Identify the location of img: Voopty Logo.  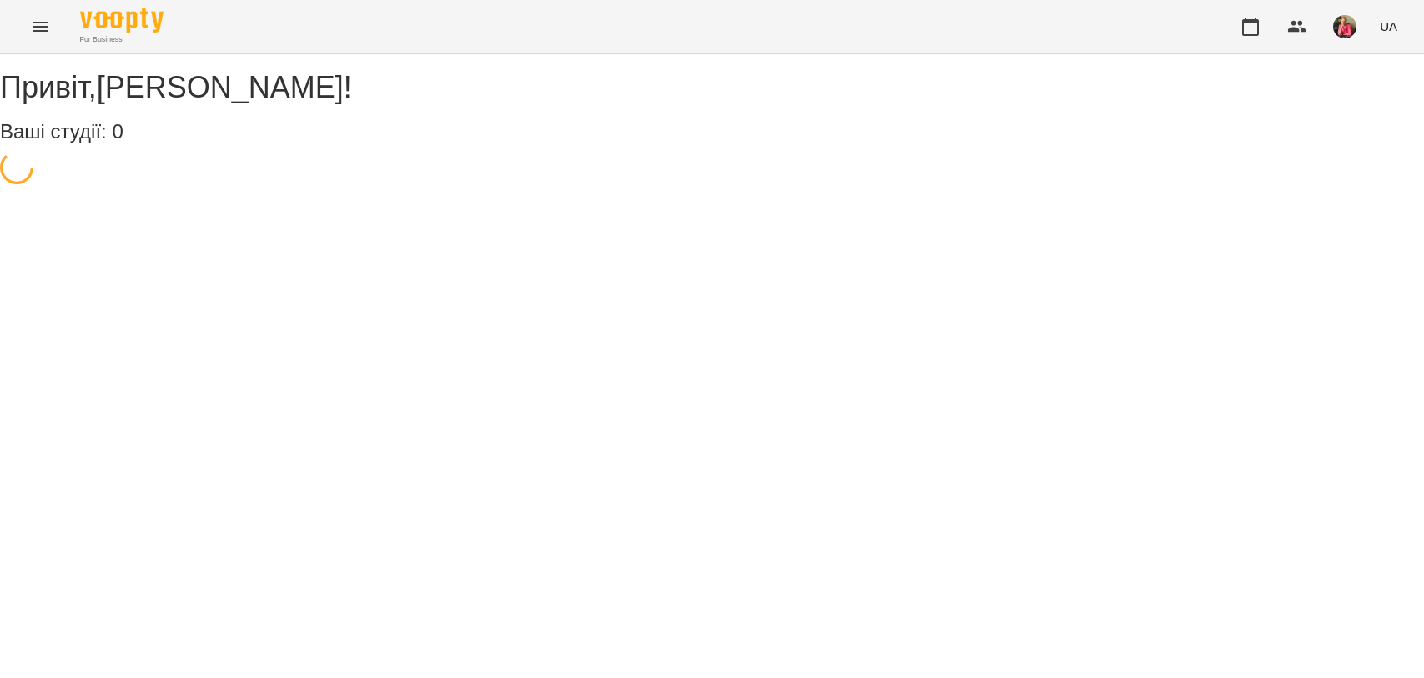
(122, 20).